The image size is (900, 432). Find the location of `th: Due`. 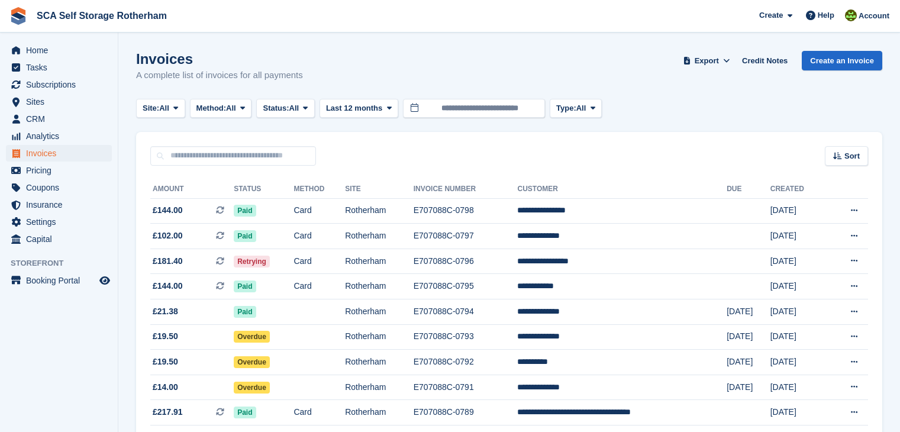

th: Due is located at coordinates (748, 189).